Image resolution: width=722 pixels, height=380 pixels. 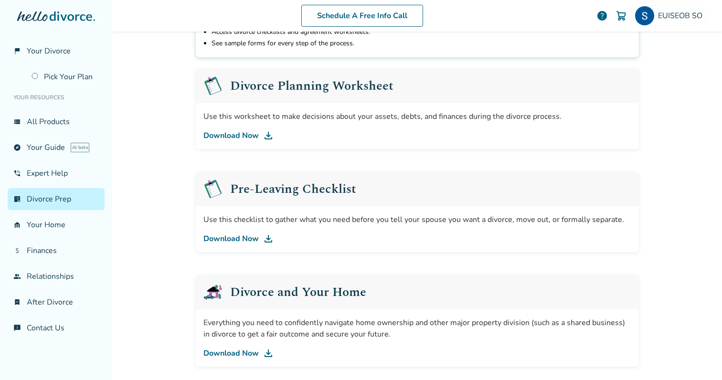 What do you see at coordinates (312, 86) in the screenshot?
I see `h2: Divorce Planning Worksheet` at bounding box center [312, 86].